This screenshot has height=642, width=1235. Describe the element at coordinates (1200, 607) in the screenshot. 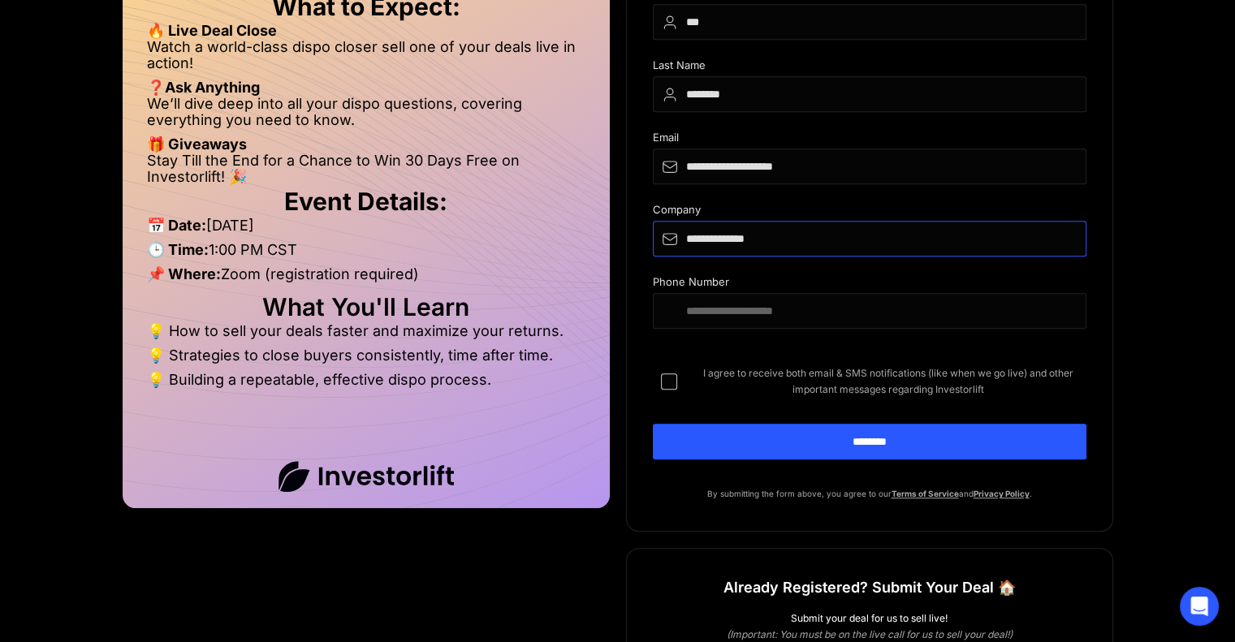

I see `div: Open Intercom Messenger` at that location.